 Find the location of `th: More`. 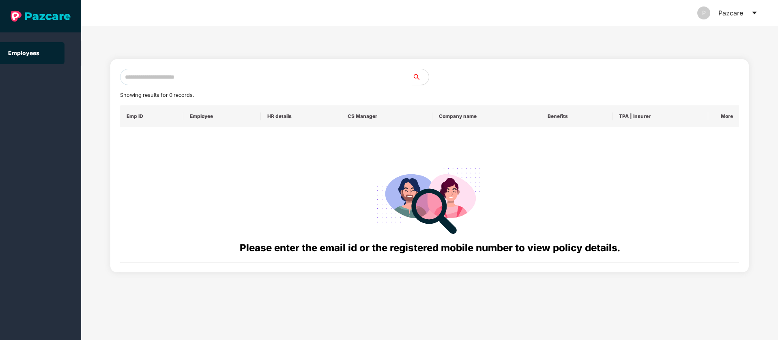

th: More is located at coordinates (724, 116).